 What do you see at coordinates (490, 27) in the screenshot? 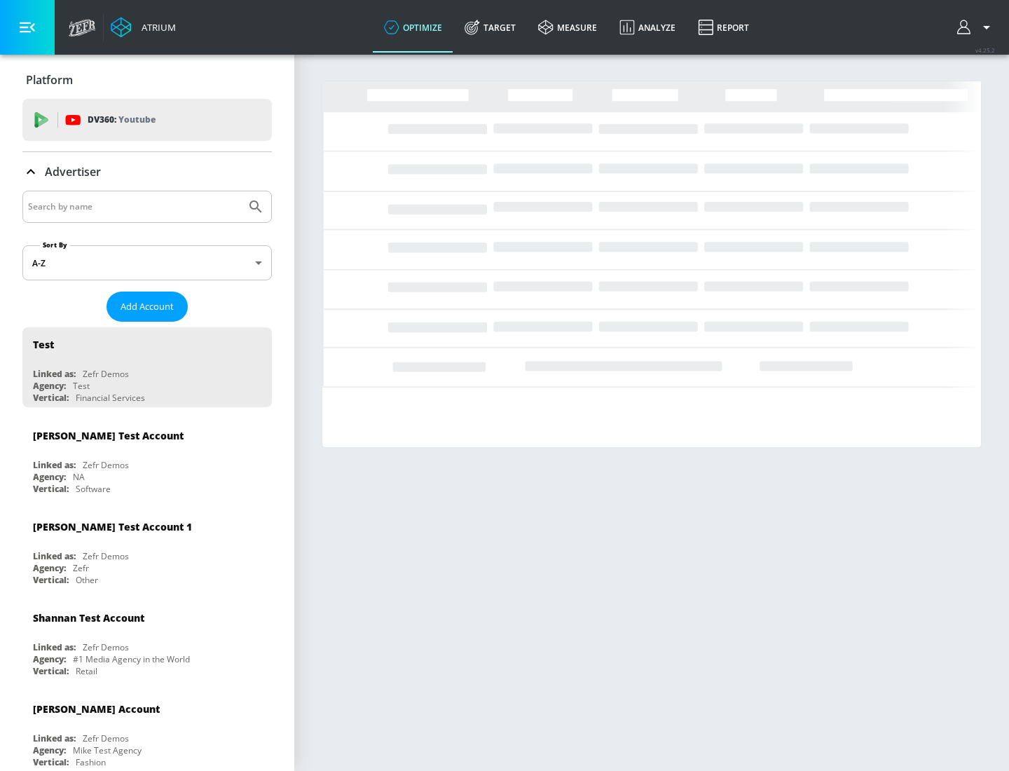
I see `a: Target` at bounding box center [490, 27].